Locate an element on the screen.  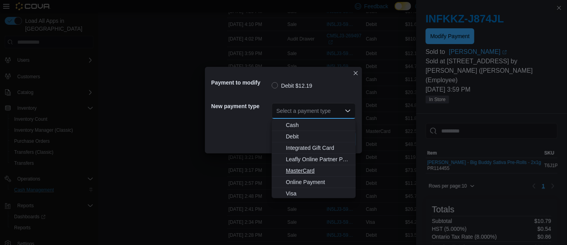
span: Cash is located at coordinates (319, 125).